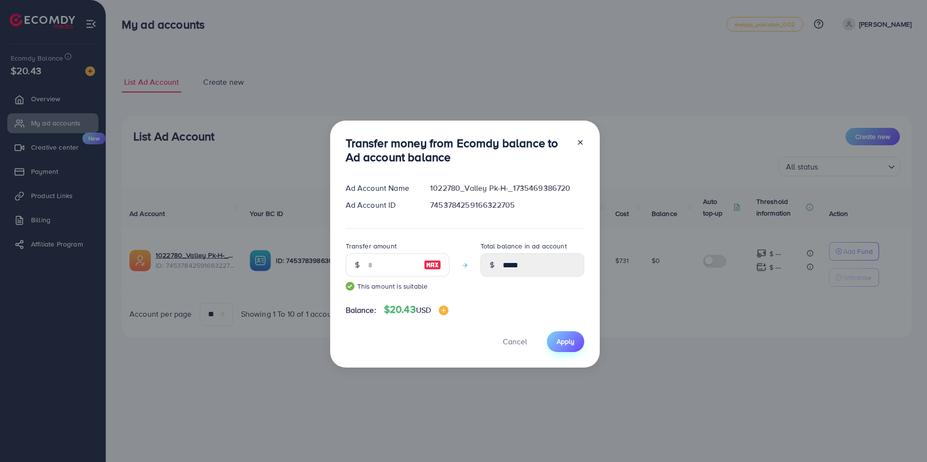 Image resolution: width=927 pixels, height=462 pixels. I want to click on span: USD, so click(423, 310).